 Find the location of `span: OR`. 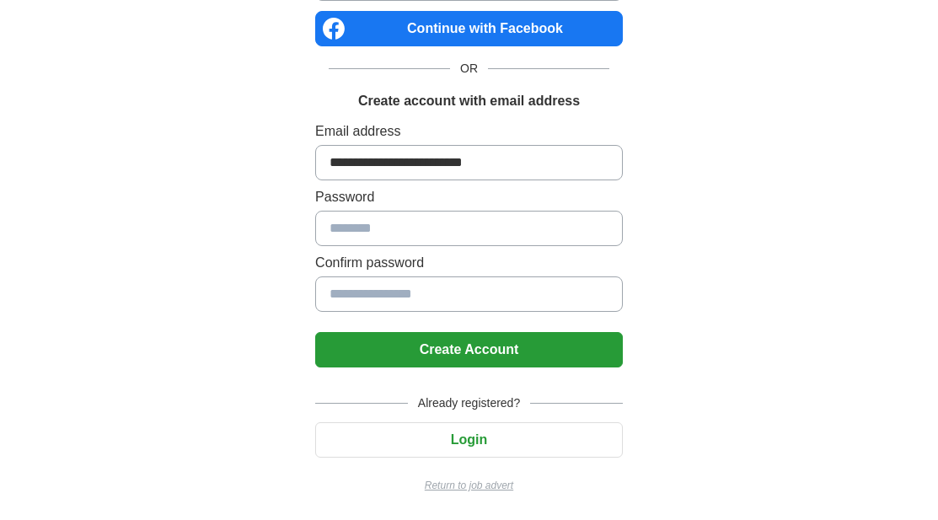

span: OR is located at coordinates (468, 68).